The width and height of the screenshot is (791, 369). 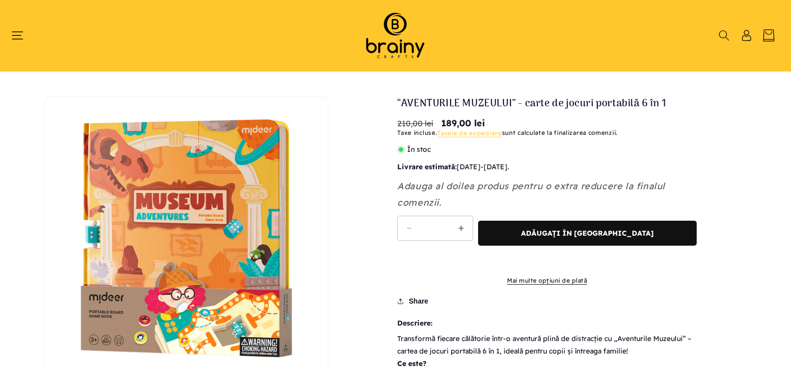 I want to click on b: Descriere:, so click(x=547, y=323).